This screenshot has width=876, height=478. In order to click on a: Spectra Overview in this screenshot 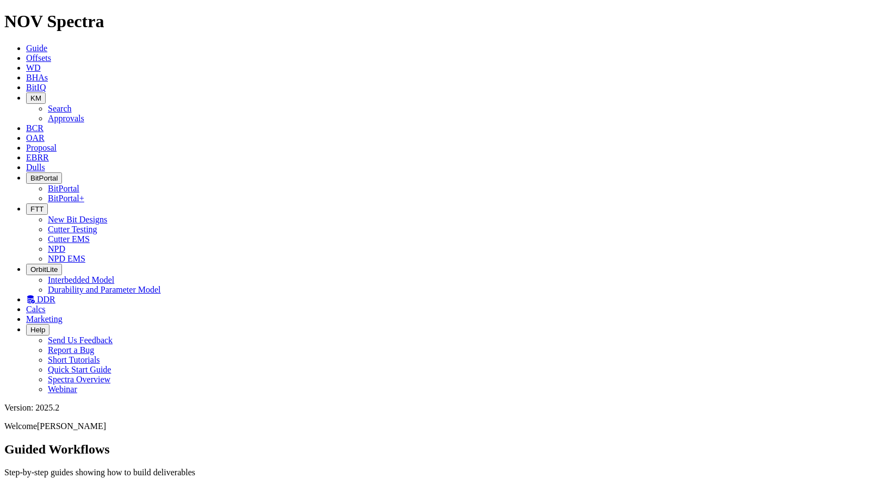, I will do `click(79, 379)`.